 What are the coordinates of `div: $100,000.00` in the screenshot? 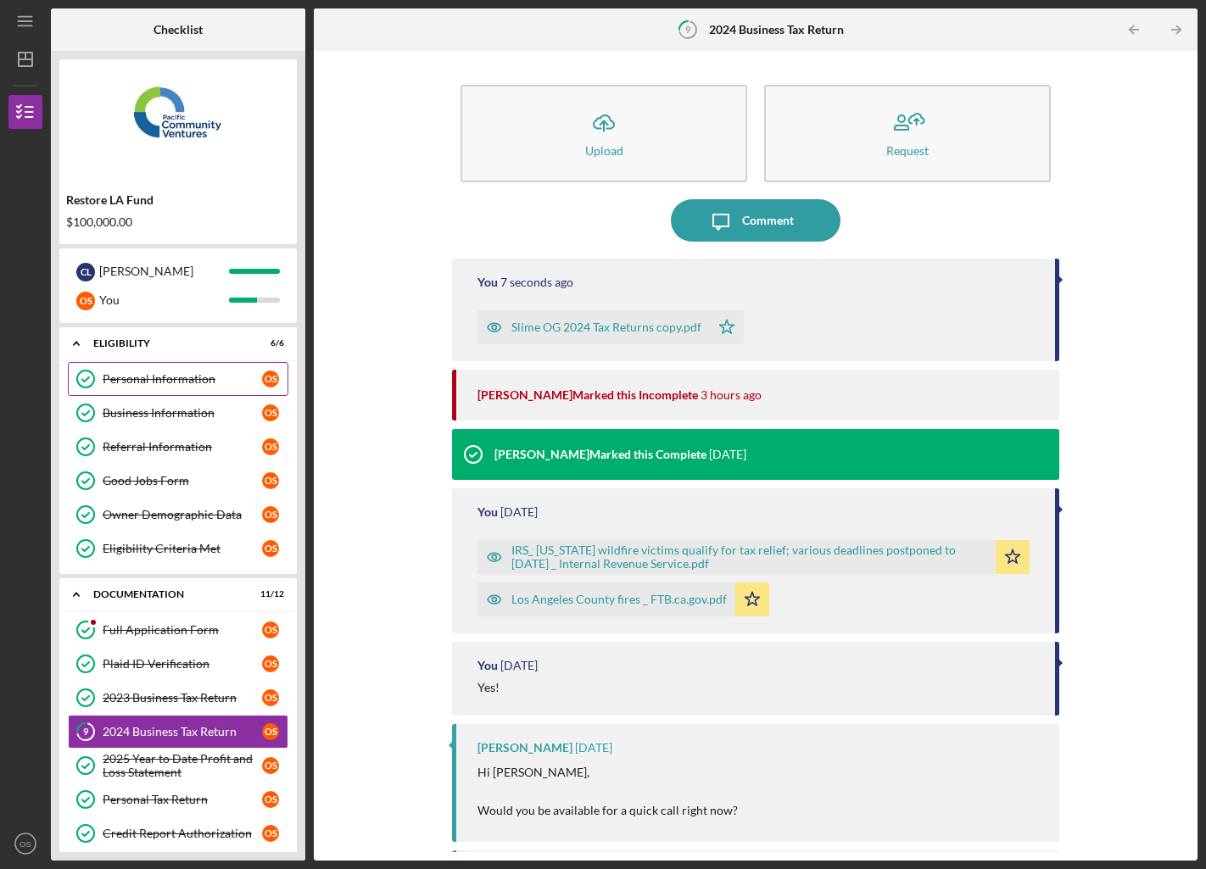 It's located at (178, 222).